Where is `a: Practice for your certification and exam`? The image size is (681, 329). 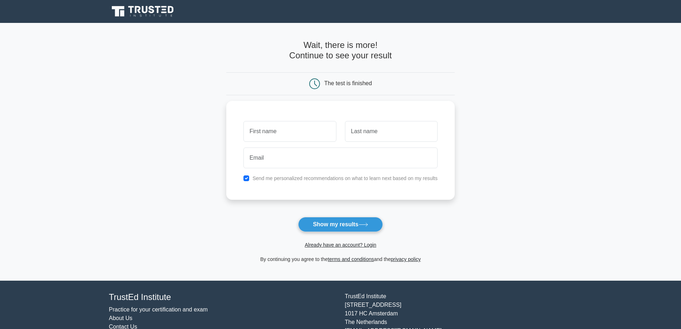
a: Practice for your certification and exam is located at coordinates (158, 309).